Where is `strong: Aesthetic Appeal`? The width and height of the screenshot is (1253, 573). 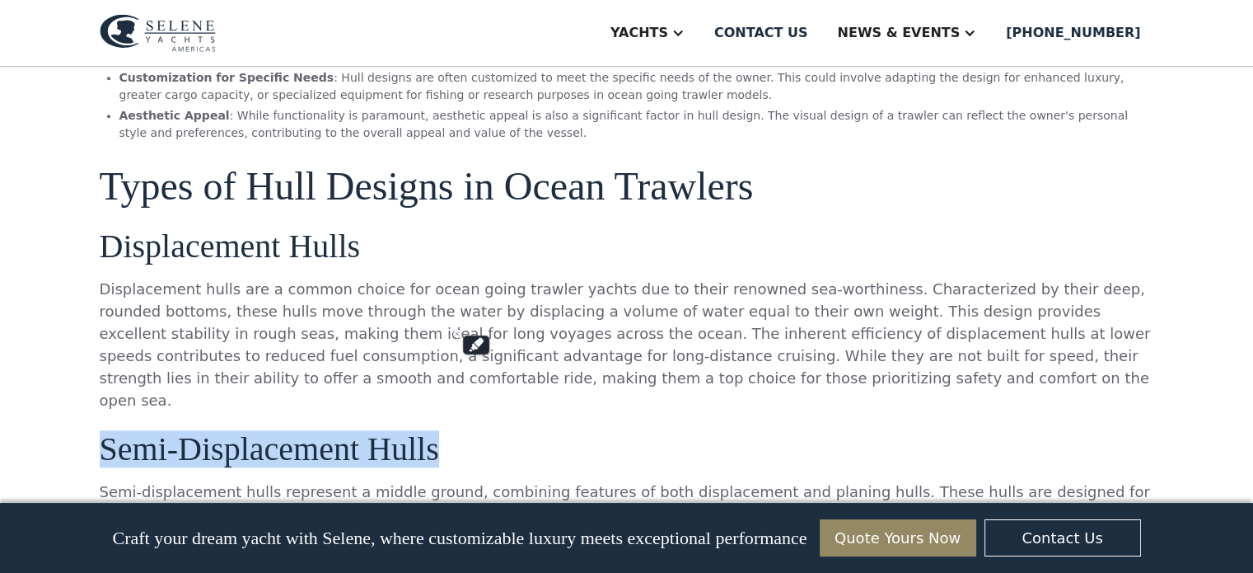
strong: Aesthetic Appeal is located at coordinates (175, 115).